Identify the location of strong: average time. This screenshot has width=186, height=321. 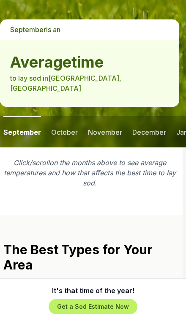
(89, 62).